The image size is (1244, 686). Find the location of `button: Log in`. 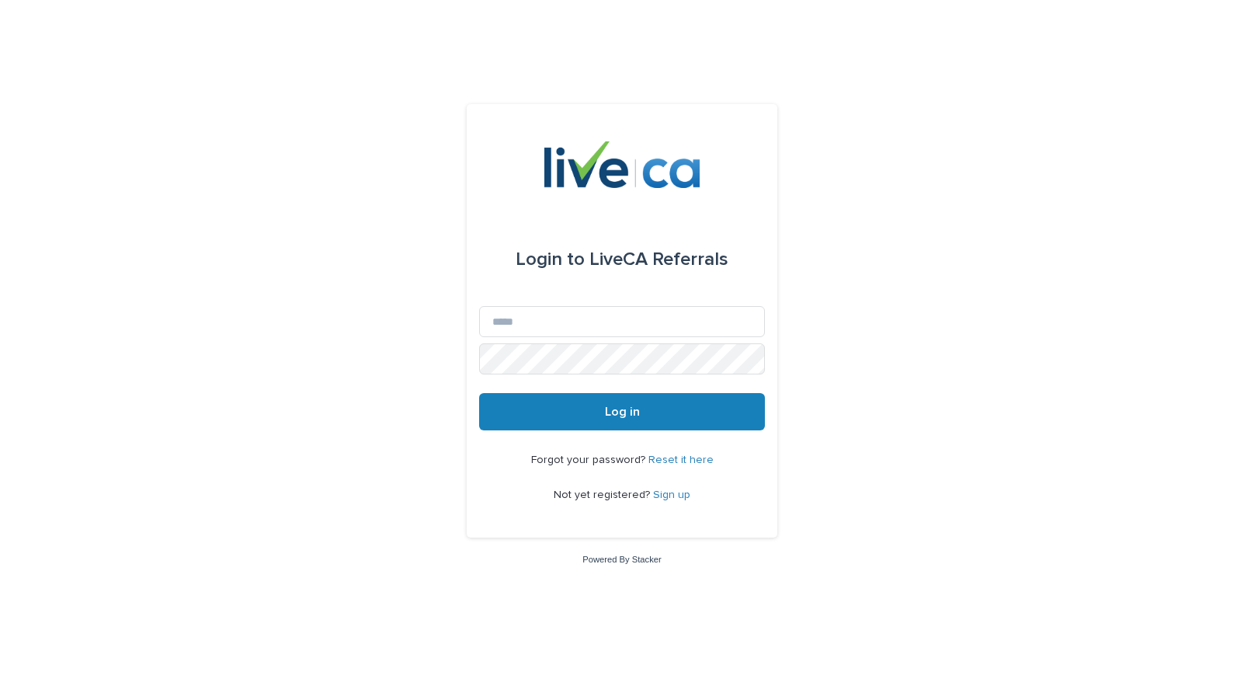

button: Log in is located at coordinates (622, 411).